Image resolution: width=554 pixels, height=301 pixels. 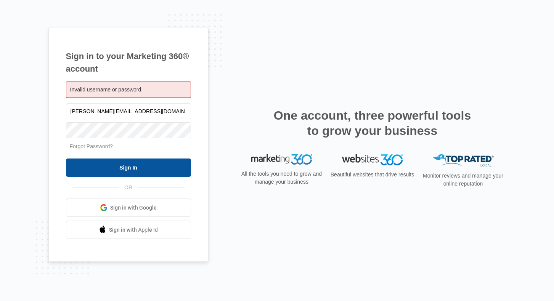 I want to click on img: Top Rated Local, so click(x=463, y=161).